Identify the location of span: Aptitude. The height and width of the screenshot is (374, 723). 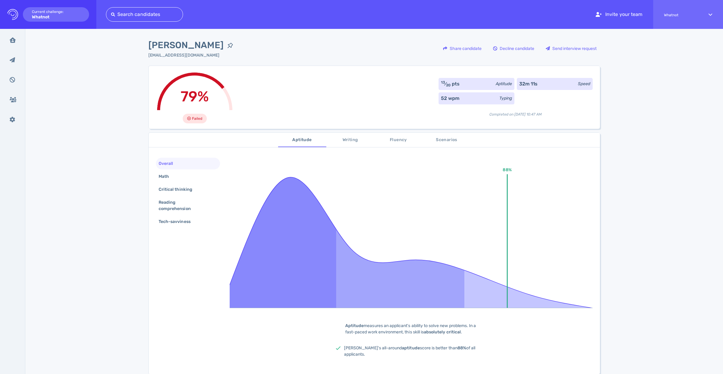
(302, 140).